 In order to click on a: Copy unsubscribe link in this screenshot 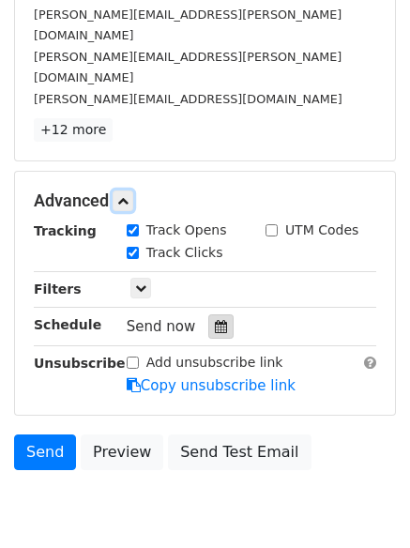, I will do `click(211, 385)`.